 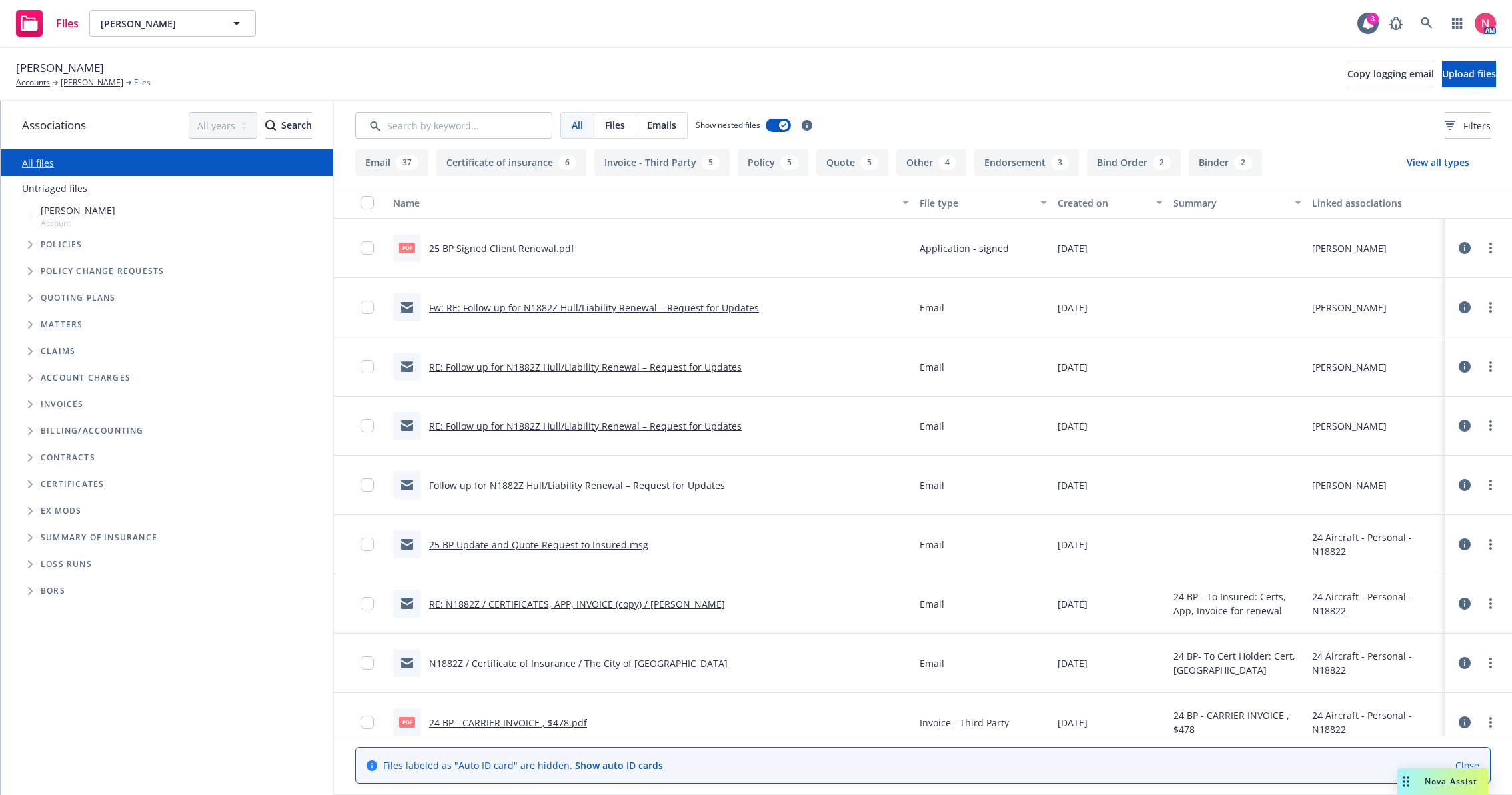 I want to click on span: Ex Mods, so click(x=61, y=511).